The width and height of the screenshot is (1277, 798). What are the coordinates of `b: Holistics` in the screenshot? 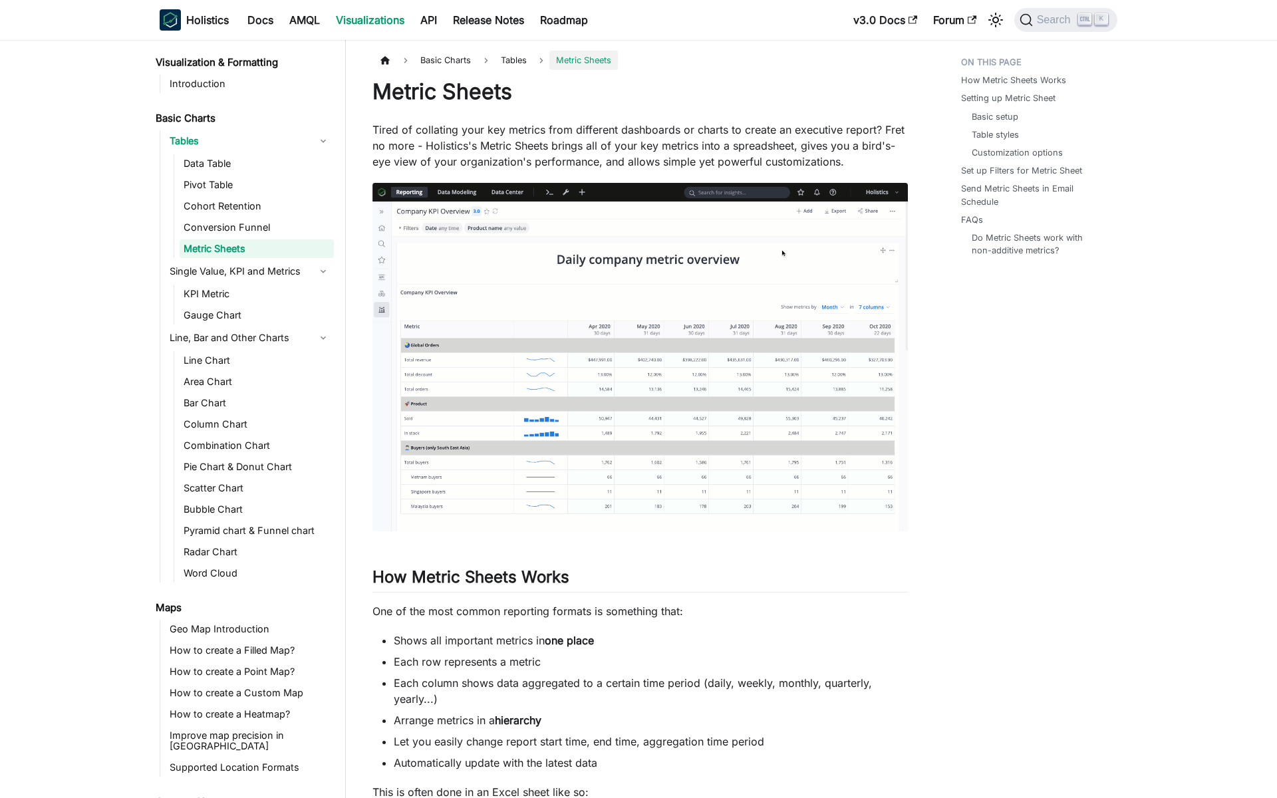 It's located at (208, 20).